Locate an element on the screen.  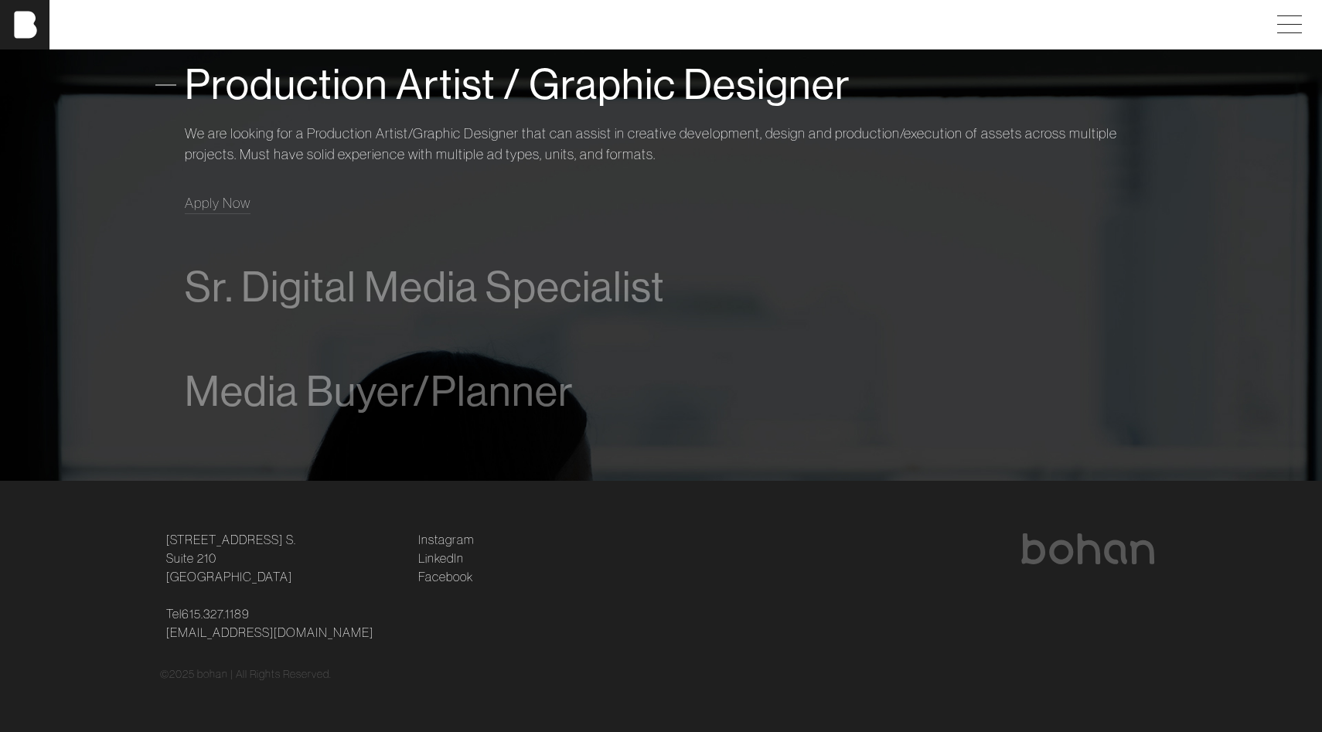
p: We are looking for a Production Artist/Graphic Designer that can assist in creative development, ... is located at coordinates (661, 144).